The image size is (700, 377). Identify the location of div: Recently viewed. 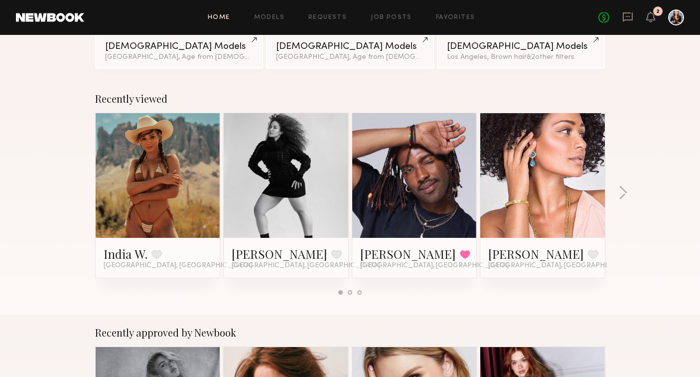
(350, 99).